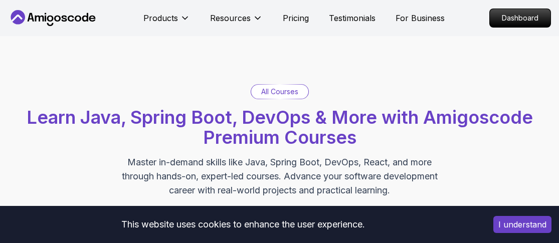  I want to click on a: Pricing, so click(296, 18).